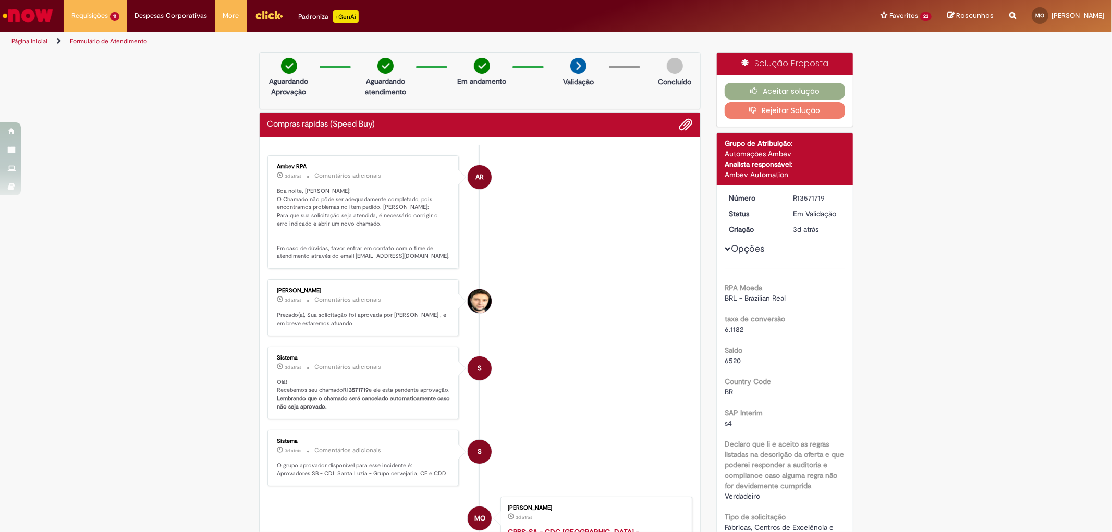 The image size is (1112, 532). Describe the element at coordinates (732, 361) in the screenshot. I see `span: 6520` at that location.